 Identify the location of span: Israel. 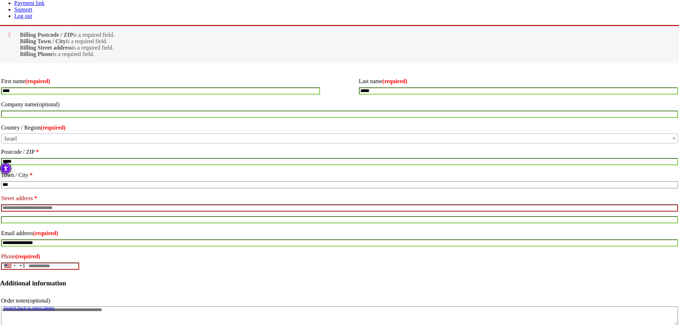
(339, 139).